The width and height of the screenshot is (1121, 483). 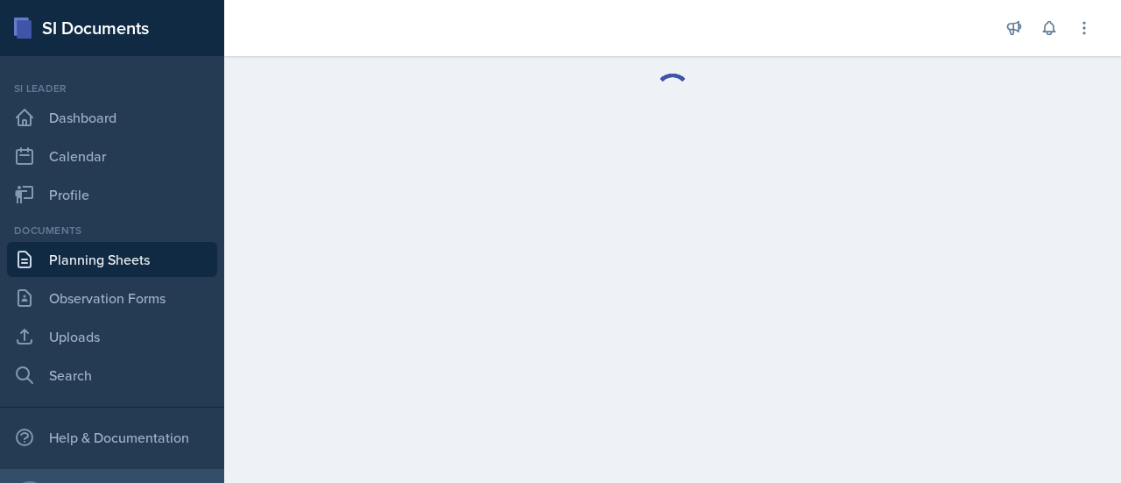 I want to click on a: Observation Forms, so click(x=112, y=298).